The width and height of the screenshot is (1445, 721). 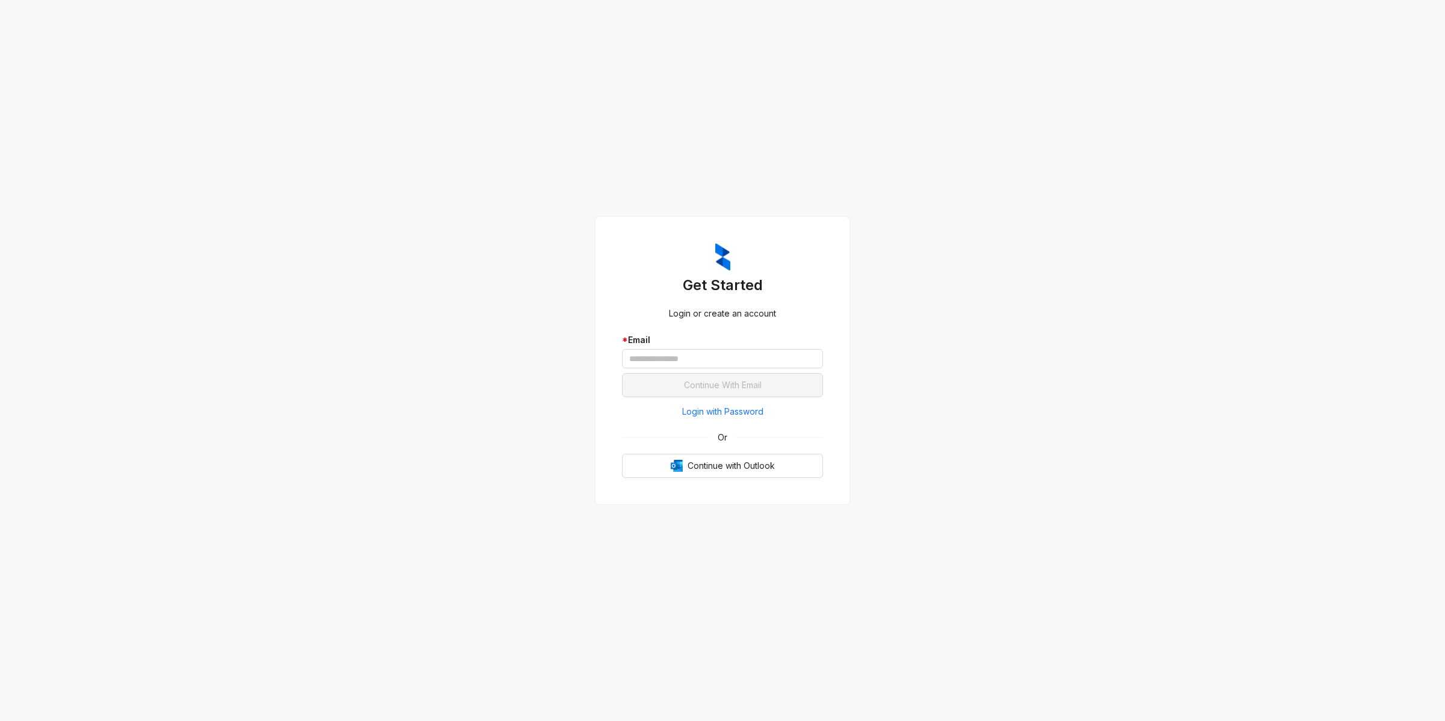 I want to click on div: Login or create an account, so click(x=722, y=314).